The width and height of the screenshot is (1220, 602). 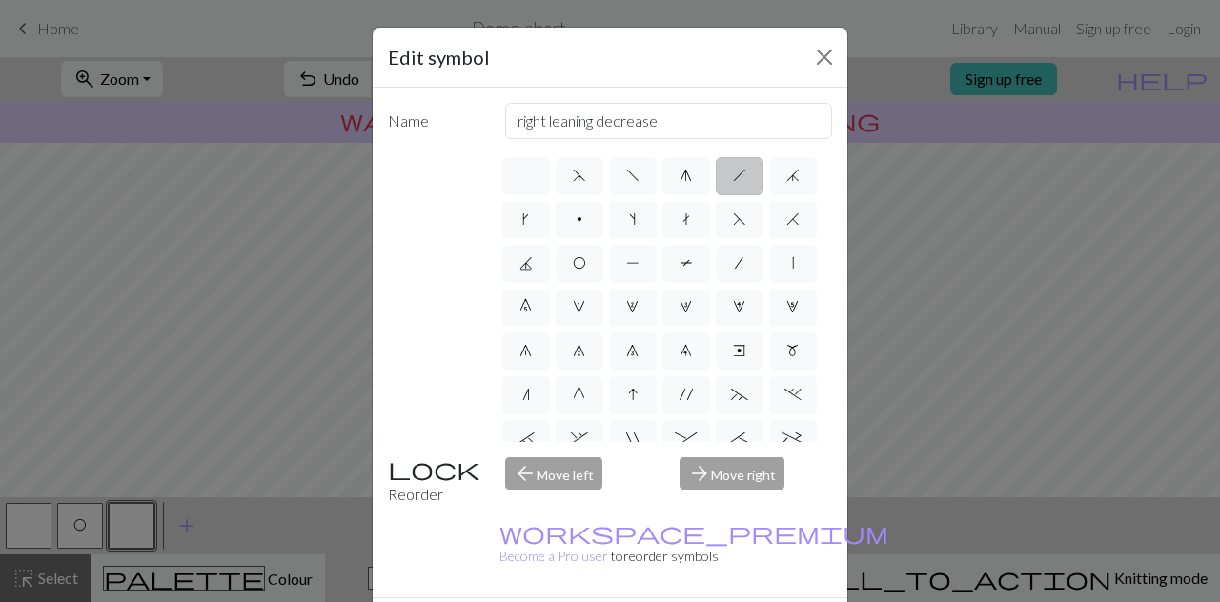 I want to click on span: 6, so click(x=525, y=351).